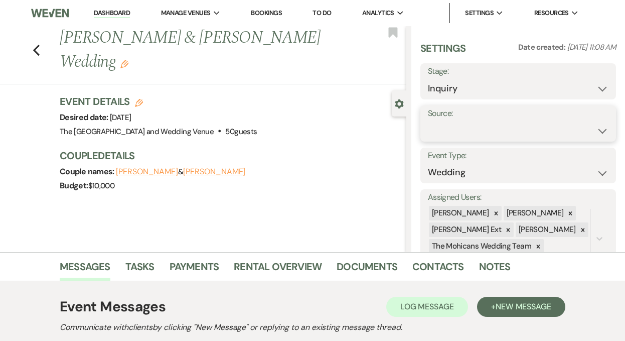 Image resolution: width=625 pixels, height=341 pixels. What do you see at coordinates (479, 13) in the screenshot?
I see `span: Settings` at bounding box center [479, 13].